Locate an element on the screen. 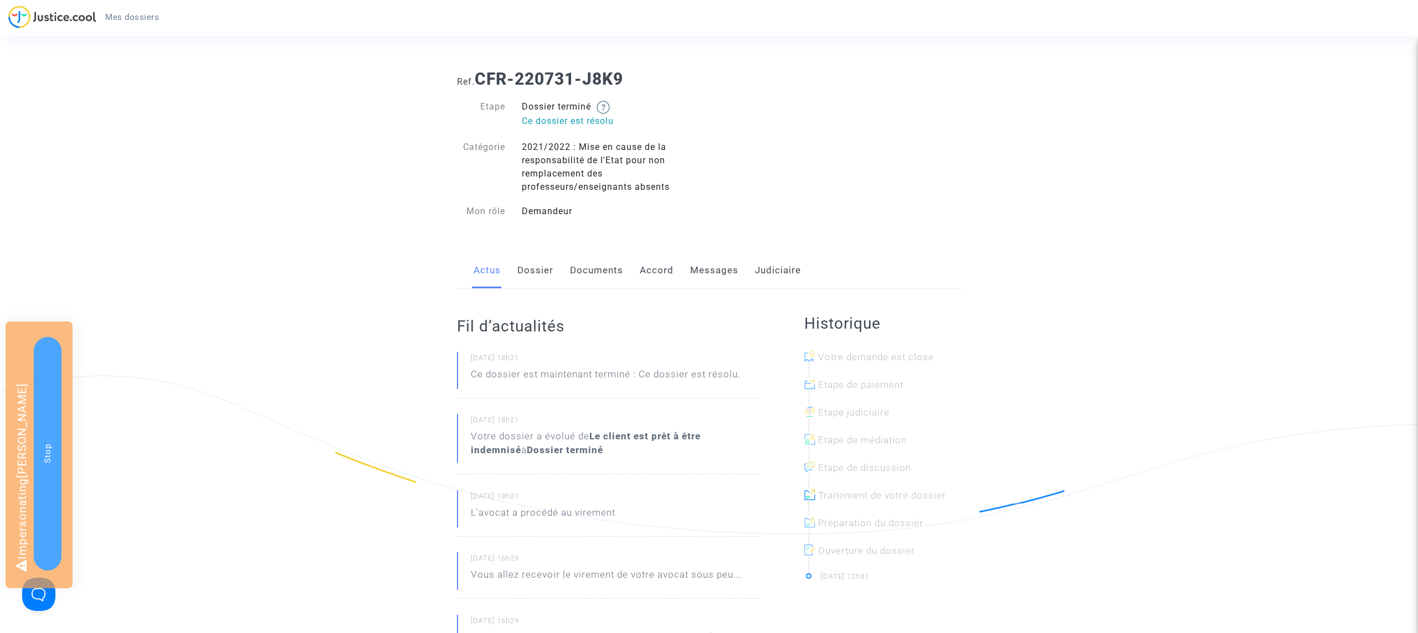 The image size is (1418, 633). a: Dossier is located at coordinates (535, 271).